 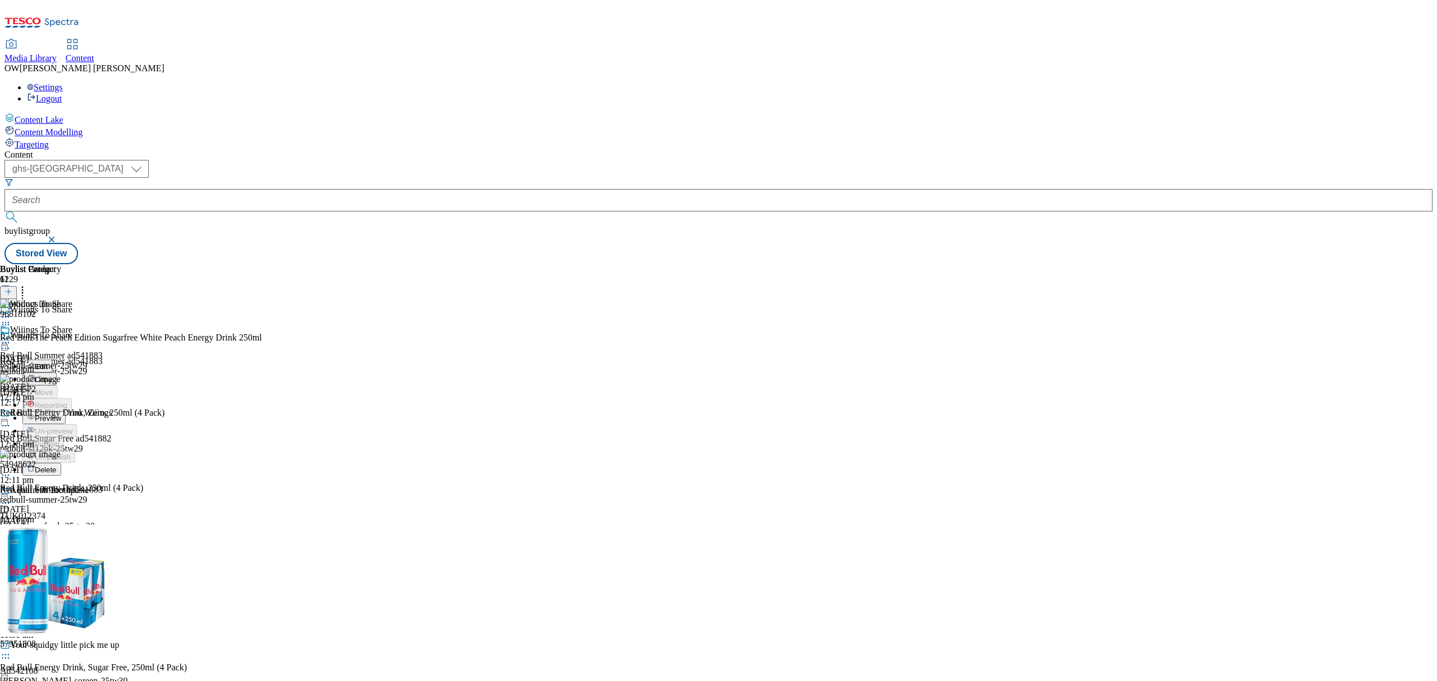 I want to click on svg: Search Filters, so click(x=9, y=182).